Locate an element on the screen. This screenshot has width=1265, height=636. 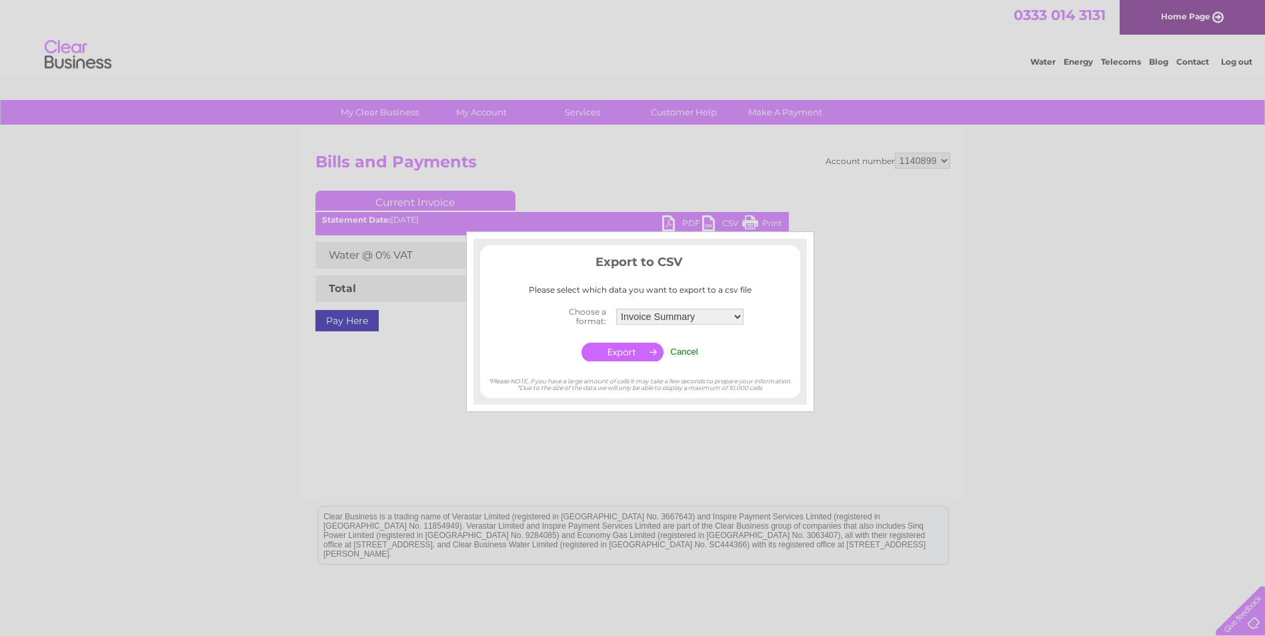
a: Log out is located at coordinates (1236, 61).